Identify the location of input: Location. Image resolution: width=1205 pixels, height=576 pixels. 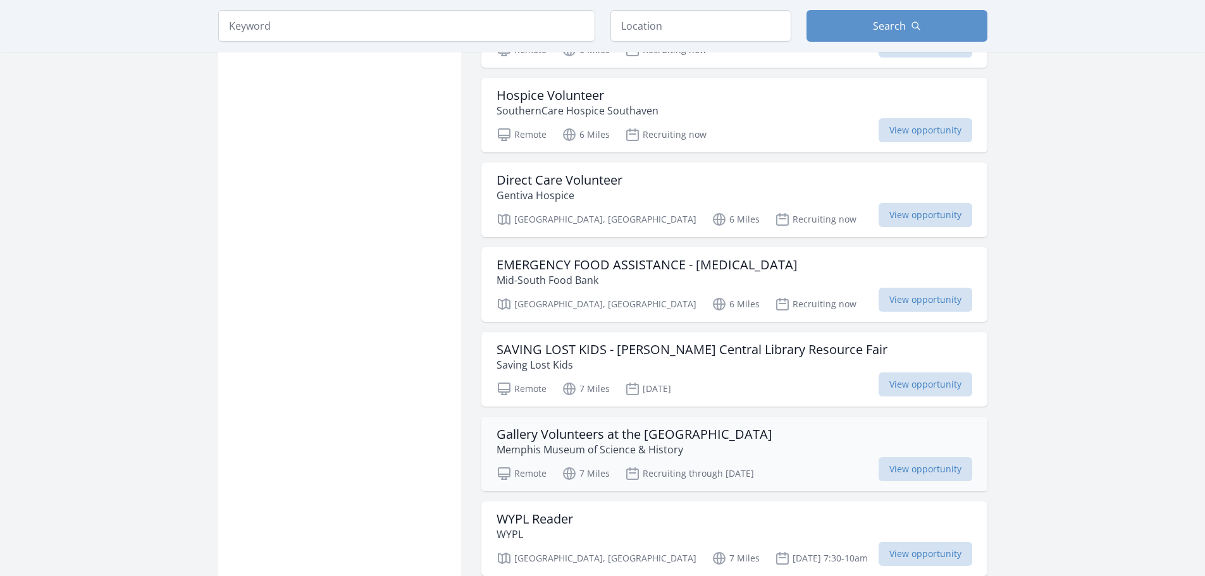
(701, 26).